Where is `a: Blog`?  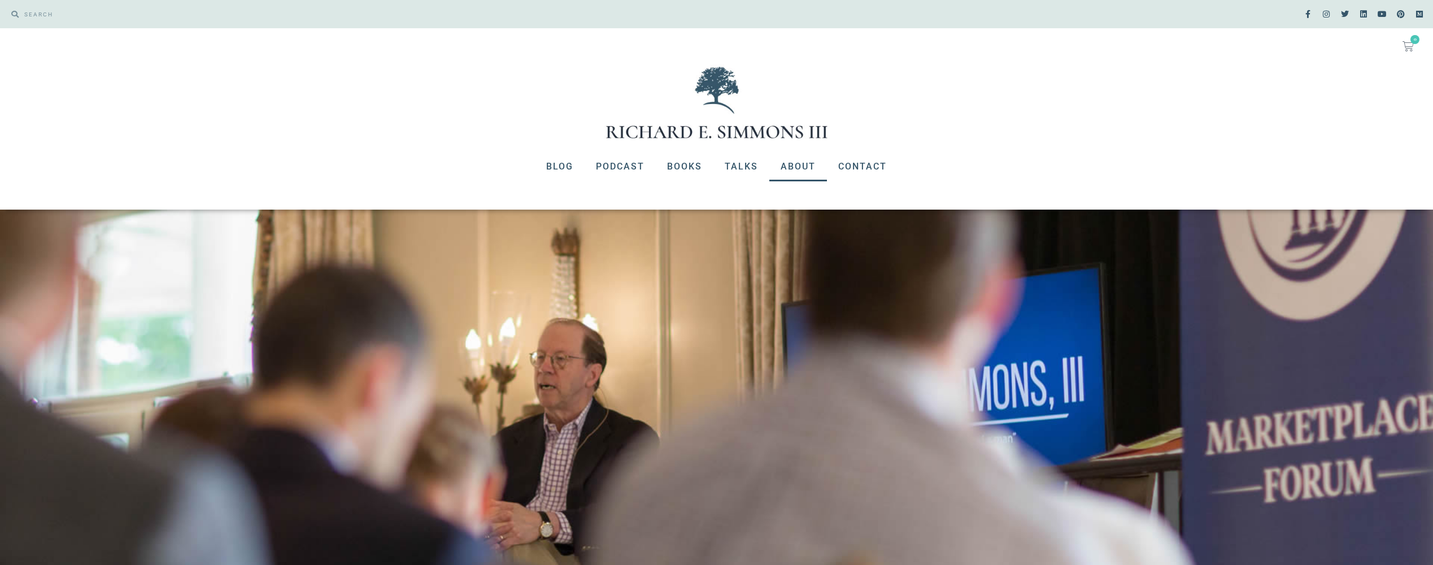
a: Blog is located at coordinates (560, 167).